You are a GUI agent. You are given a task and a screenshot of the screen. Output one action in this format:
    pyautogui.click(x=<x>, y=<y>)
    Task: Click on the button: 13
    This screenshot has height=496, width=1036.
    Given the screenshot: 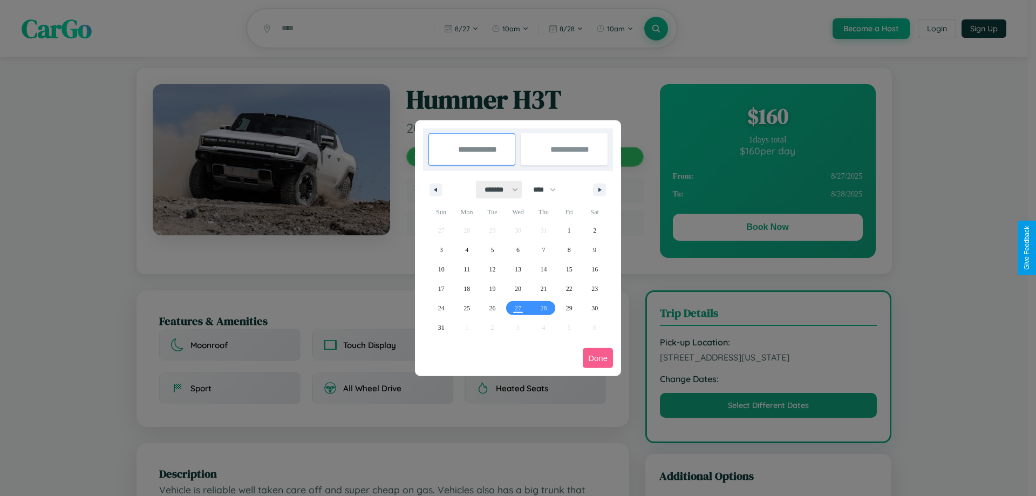 What is the action you would take?
    pyautogui.click(x=517, y=269)
    